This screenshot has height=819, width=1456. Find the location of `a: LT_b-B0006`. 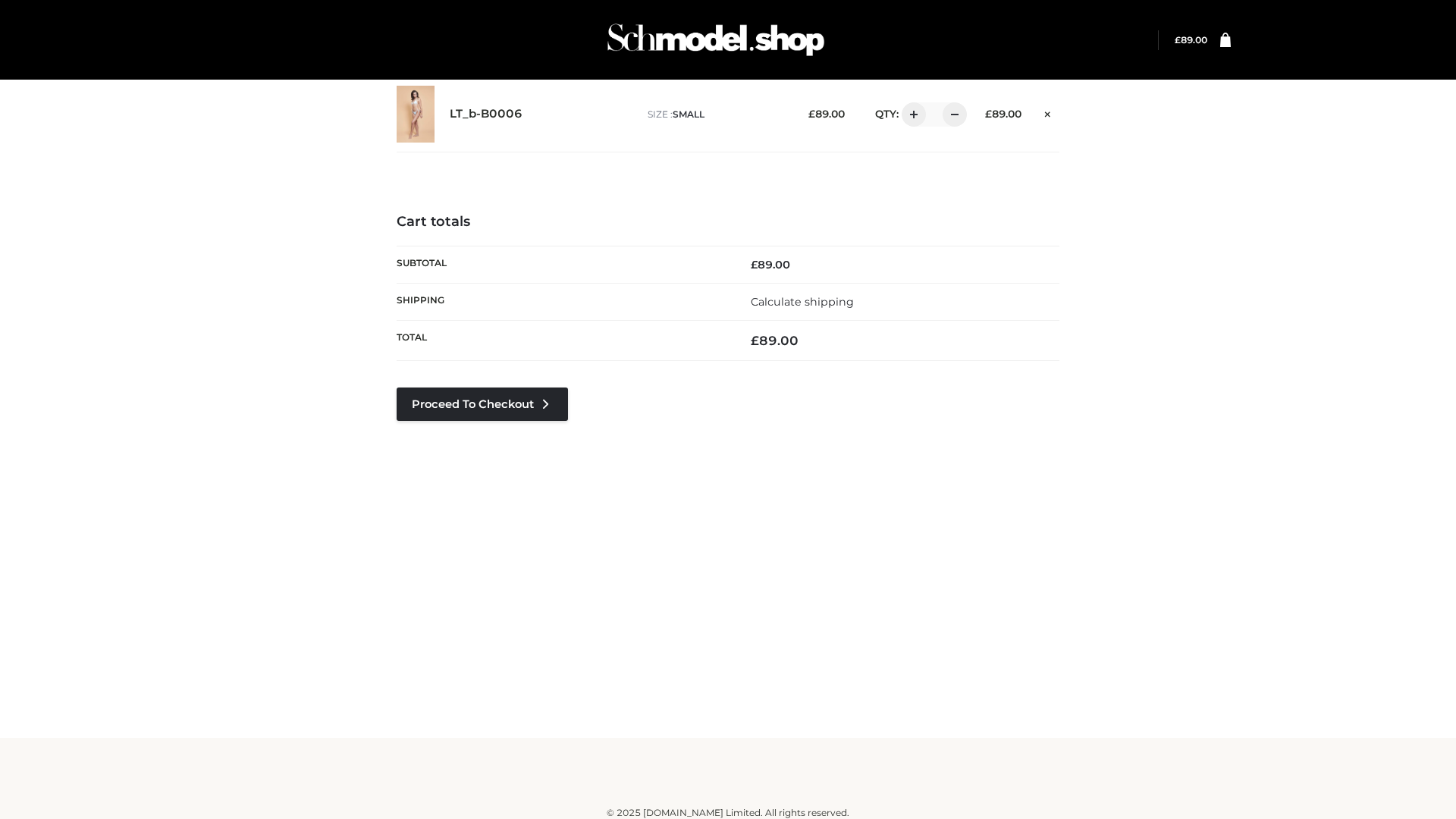

a: LT_b-B0006 is located at coordinates (486, 114).